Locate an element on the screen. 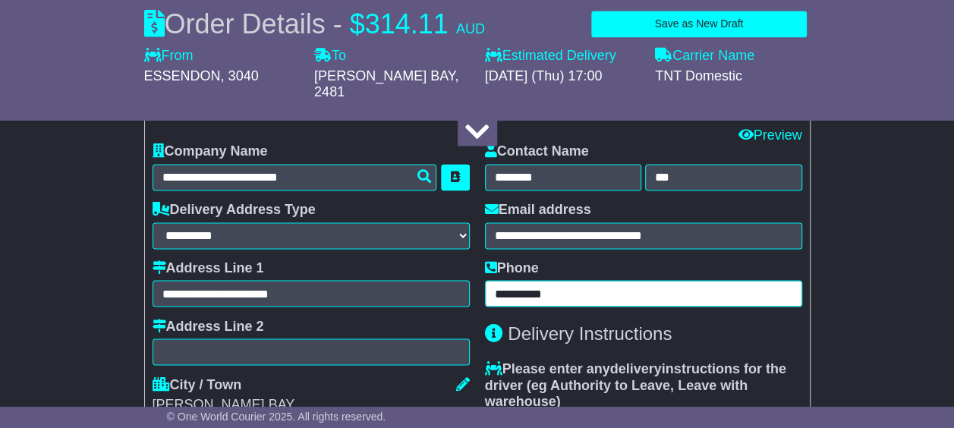 The width and height of the screenshot is (954, 428). span: , 2481 is located at coordinates (386, 84).